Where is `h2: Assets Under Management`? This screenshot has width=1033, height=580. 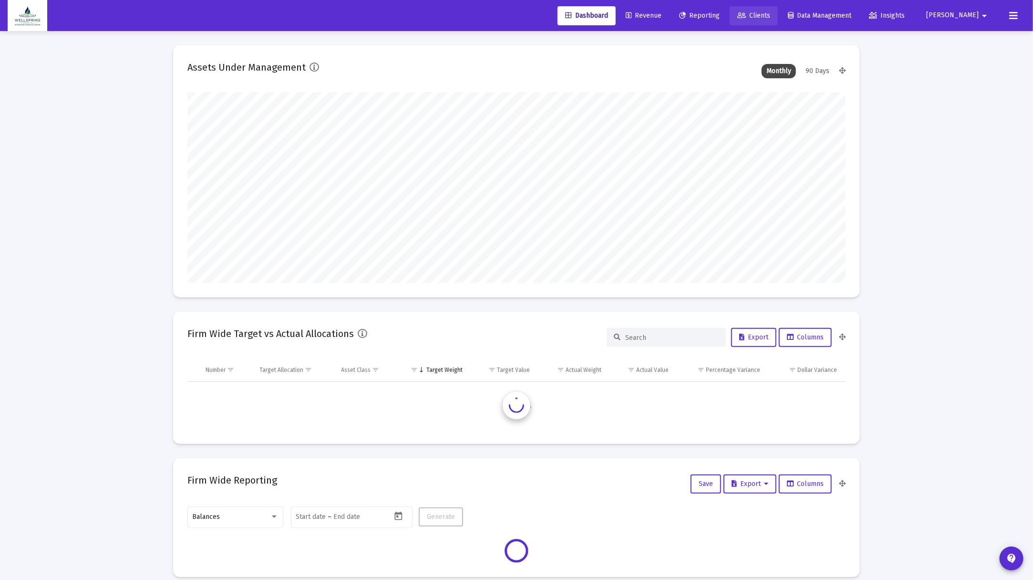 h2: Assets Under Management is located at coordinates (247, 67).